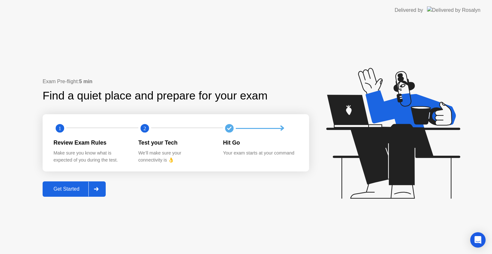 The width and height of the screenshot is (492, 254). What do you see at coordinates (175, 157) in the screenshot?
I see `div: We’ll make sure your connectivity is 👌` at bounding box center [175, 157].